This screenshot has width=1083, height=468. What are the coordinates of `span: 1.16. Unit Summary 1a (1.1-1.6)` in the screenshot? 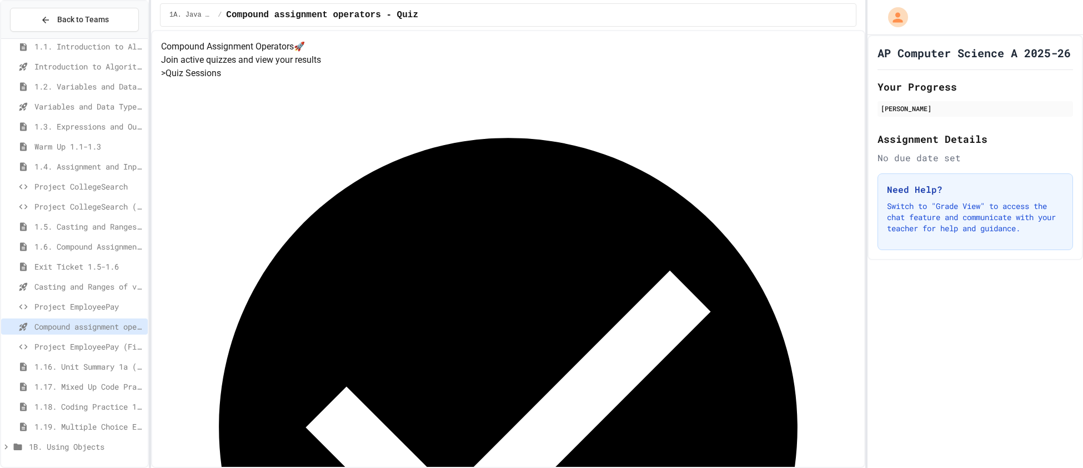 It's located at (89, 366).